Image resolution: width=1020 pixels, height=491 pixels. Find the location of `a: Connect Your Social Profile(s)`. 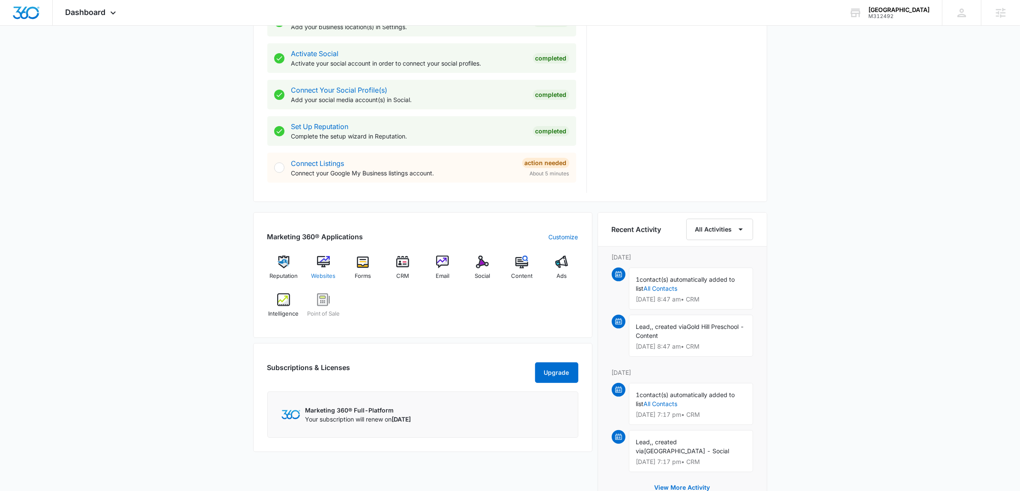

a: Connect Your Social Profile(s) is located at coordinates (339, 90).